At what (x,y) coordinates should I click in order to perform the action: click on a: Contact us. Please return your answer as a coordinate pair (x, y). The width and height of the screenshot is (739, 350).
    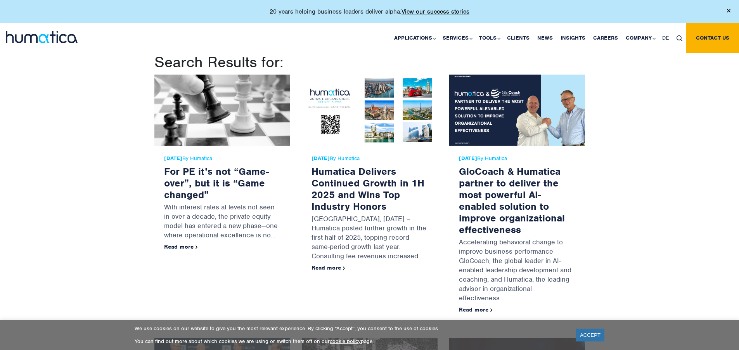
    Looking at the image, I should click on (713, 38).